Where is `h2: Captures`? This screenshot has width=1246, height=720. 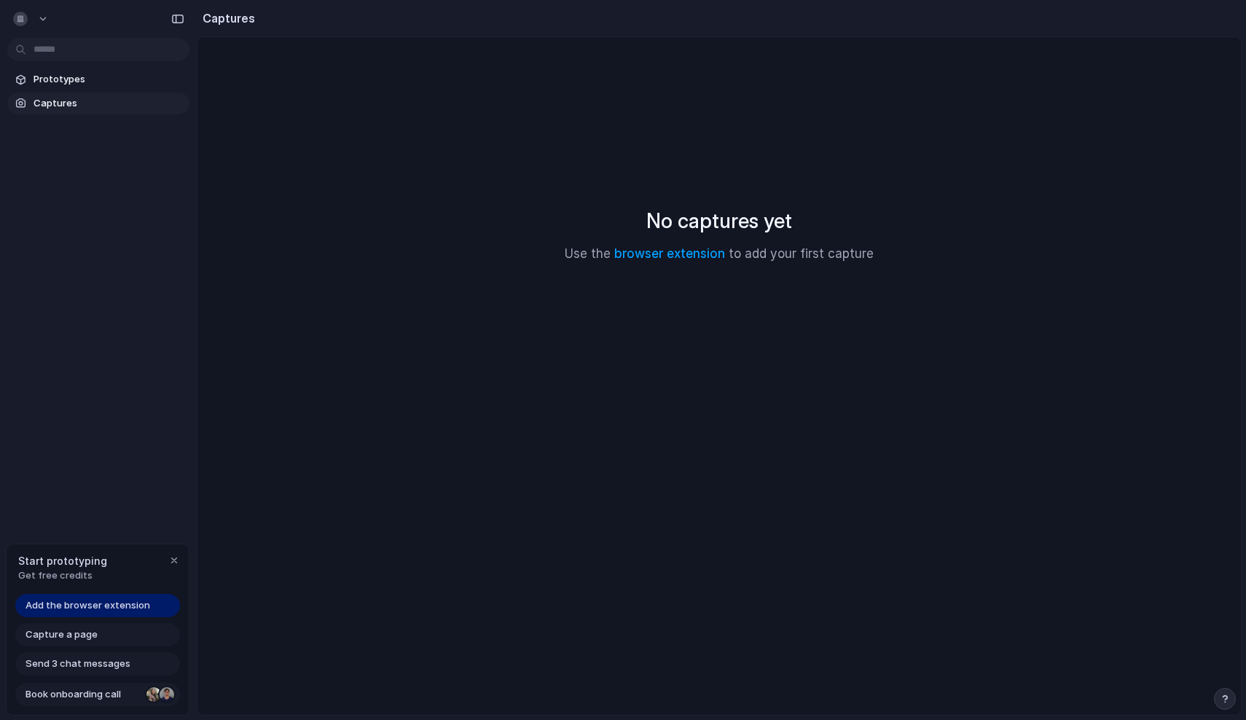 h2: Captures is located at coordinates (226, 18).